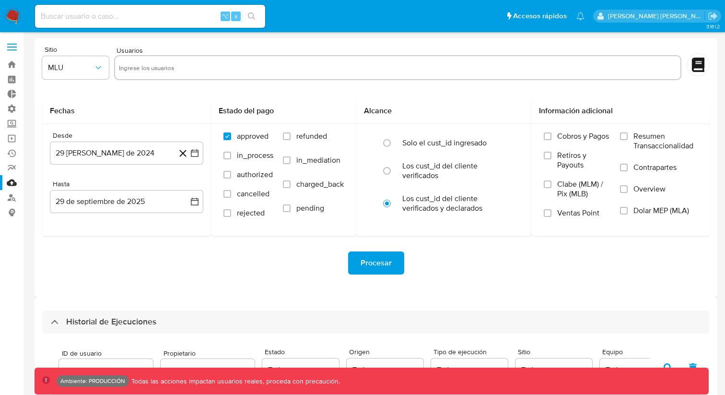  What do you see at coordinates (713, 16) in the screenshot?
I see `a: Salir` at bounding box center [713, 16].